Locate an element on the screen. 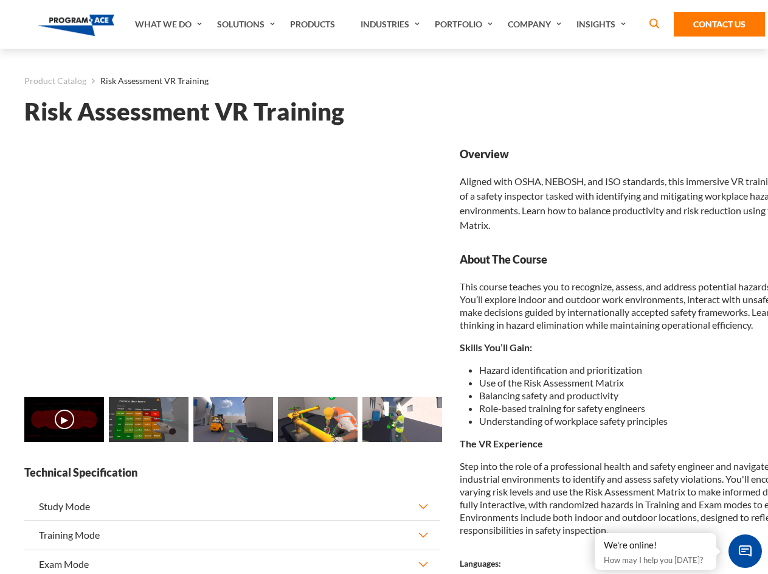  div: We're online! is located at coordinates (656, 545).